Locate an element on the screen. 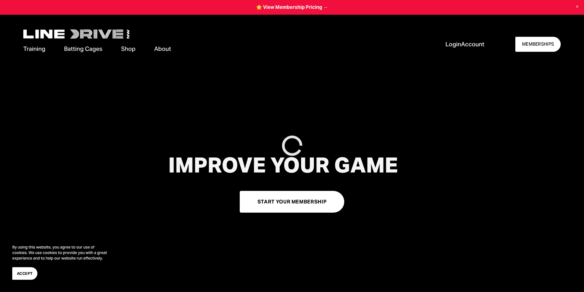  h1: IMPROVE YOUR GAME is located at coordinates (283, 165).